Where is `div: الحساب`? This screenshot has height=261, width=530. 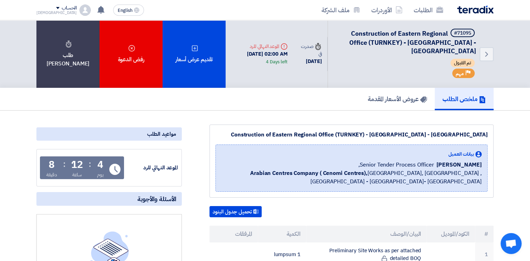
div: الحساب is located at coordinates (69, 8).